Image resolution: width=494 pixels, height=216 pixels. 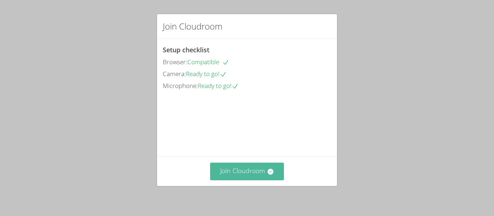 I want to click on span: Browser:, so click(x=175, y=62).